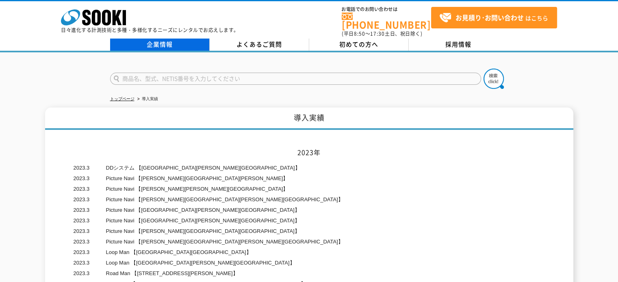  I want to click on span: 初めての方へ, so click(359, 44).